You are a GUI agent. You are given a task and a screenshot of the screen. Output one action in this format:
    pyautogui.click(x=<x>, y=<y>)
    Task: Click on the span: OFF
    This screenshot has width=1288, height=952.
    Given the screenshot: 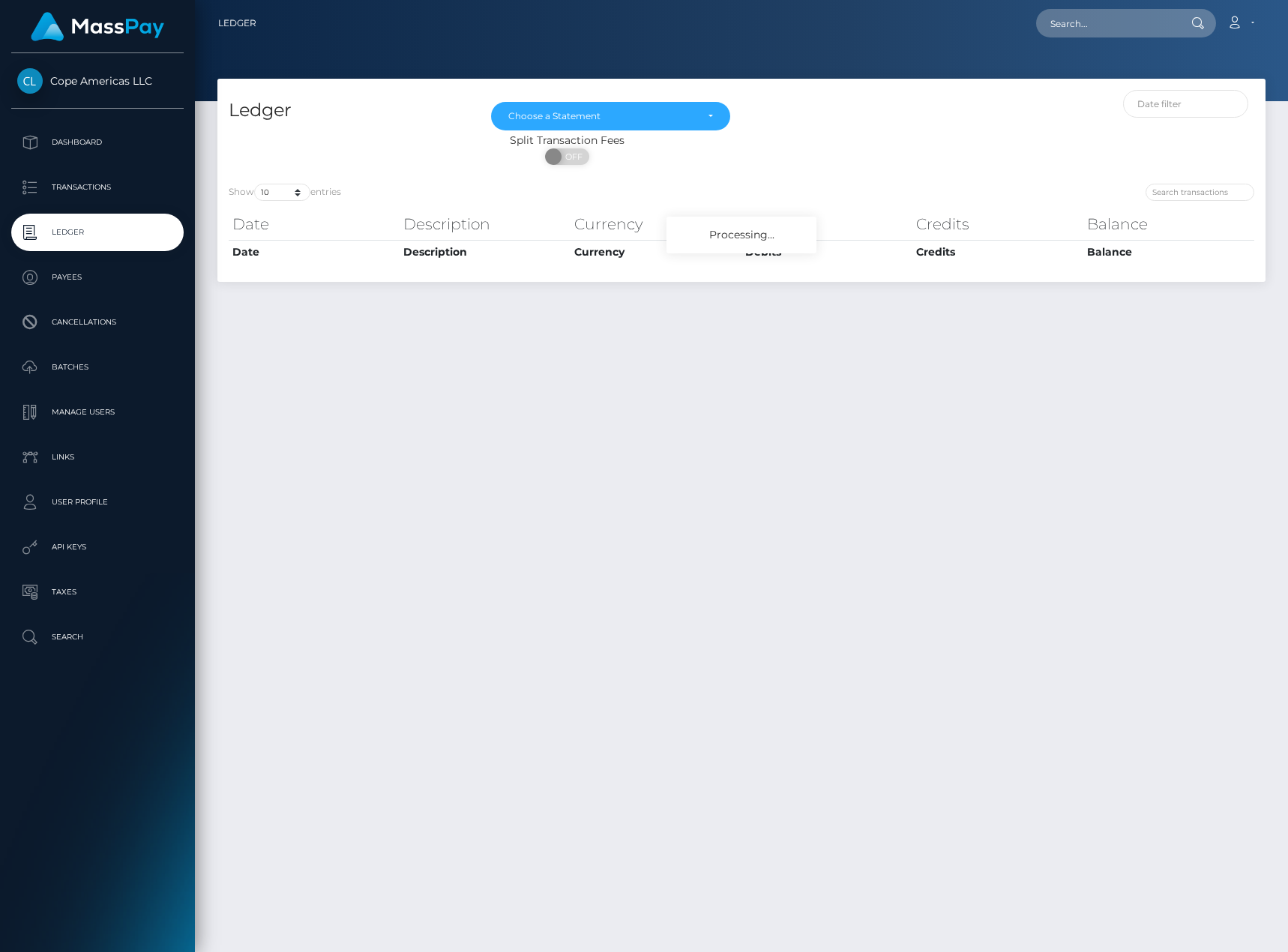 What is the action you would take?
    pyautogui.click(x=572, y=157)
    